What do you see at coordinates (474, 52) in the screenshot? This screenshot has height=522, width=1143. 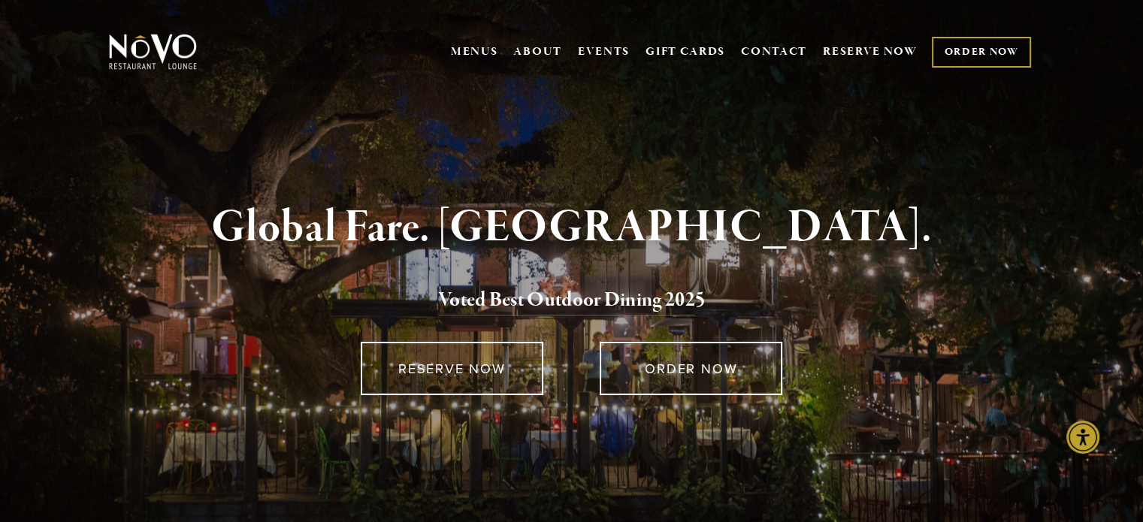 I see `a: MENUS` at bounding box center [474, 52].